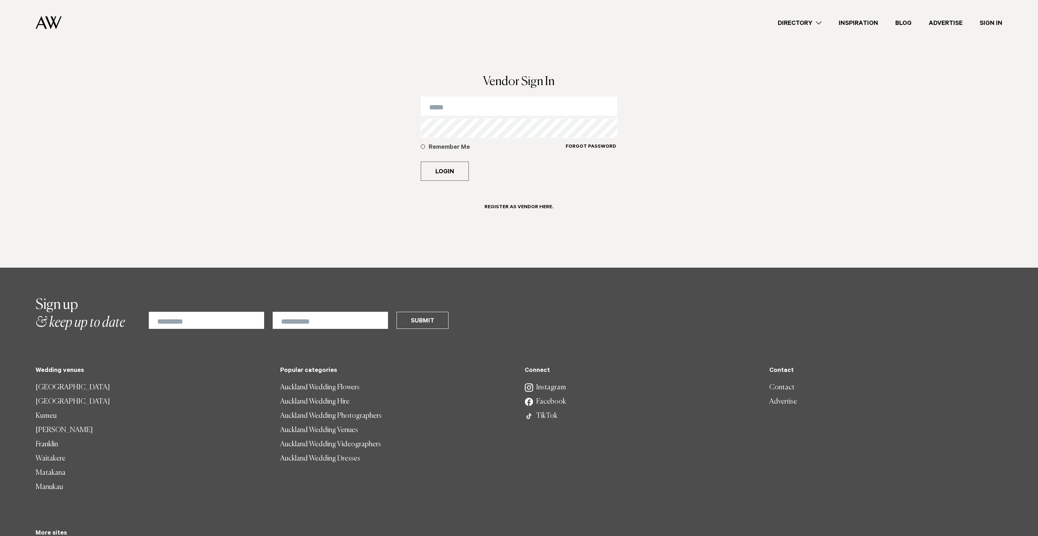  Describe the element at coordinates (591, 147) in the screenshot. I see `h6: Forgot Password` at that location.